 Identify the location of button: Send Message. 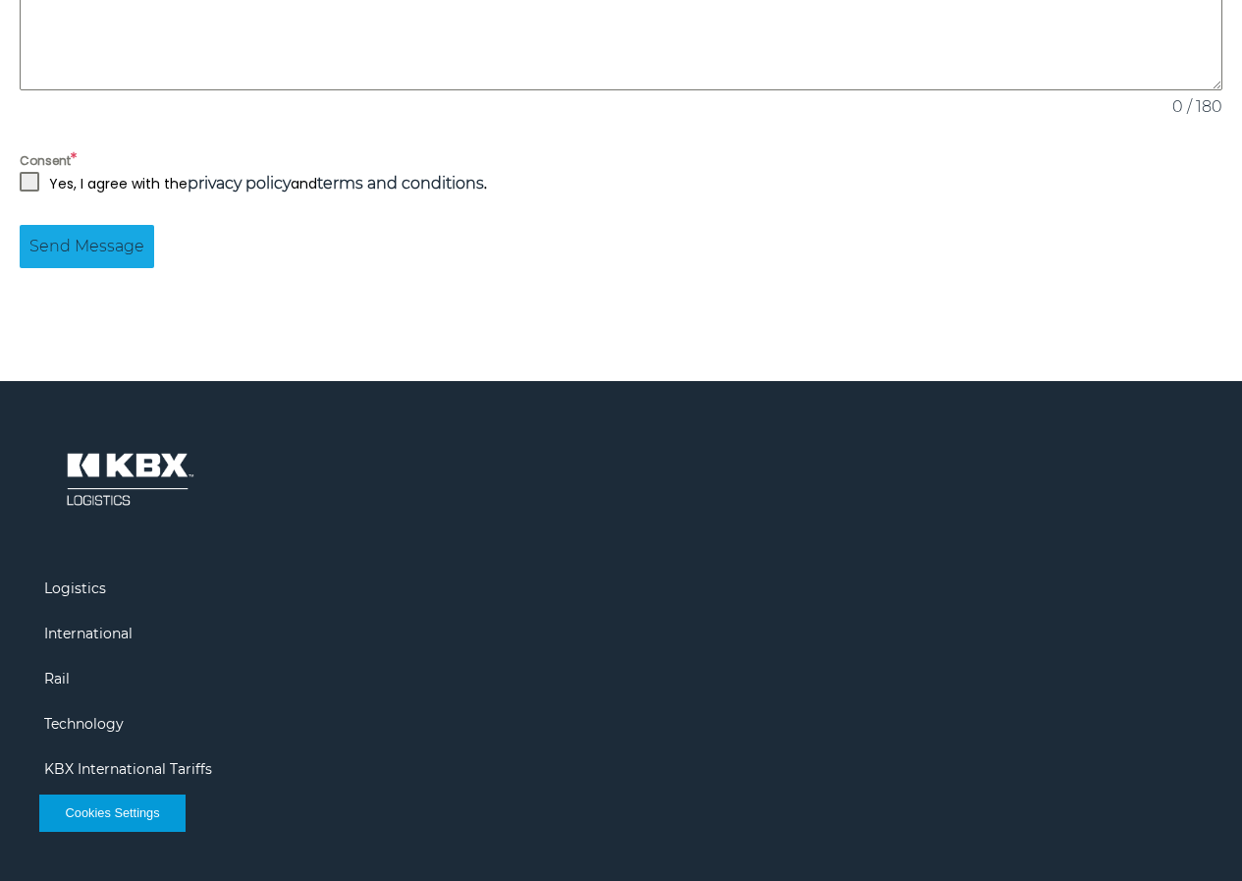
(86, 246).